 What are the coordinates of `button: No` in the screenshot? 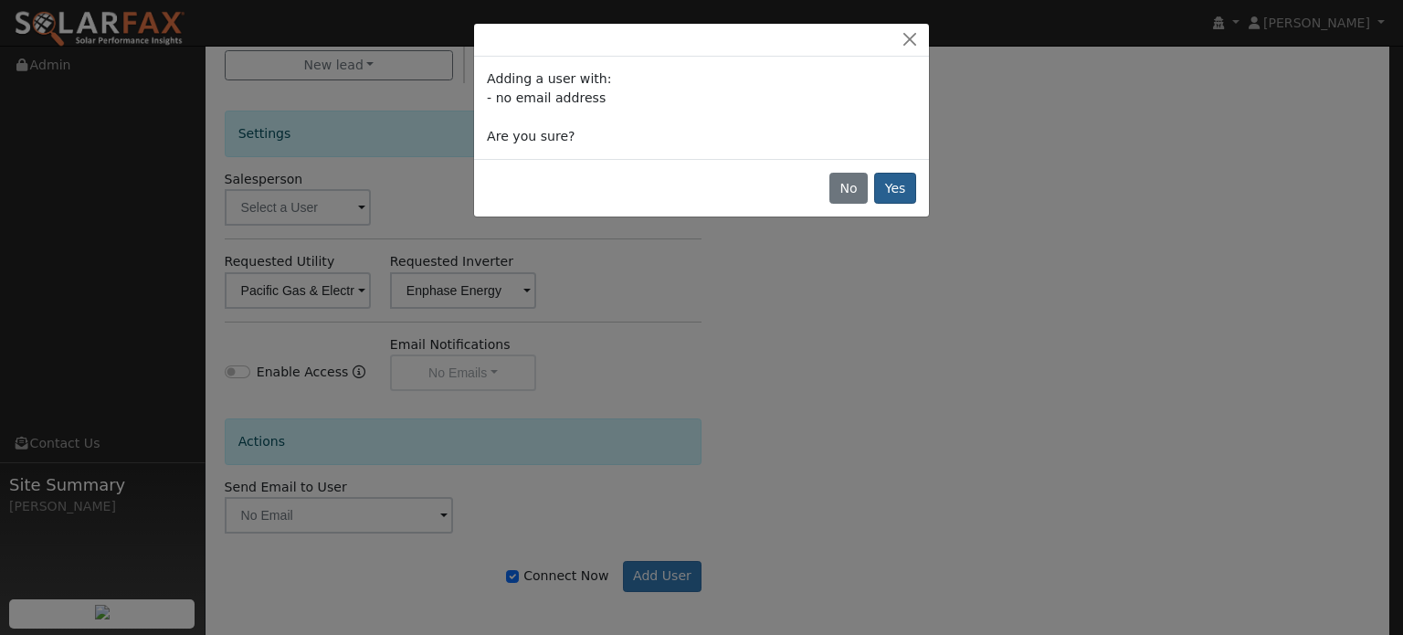 It's located at (848, 188).